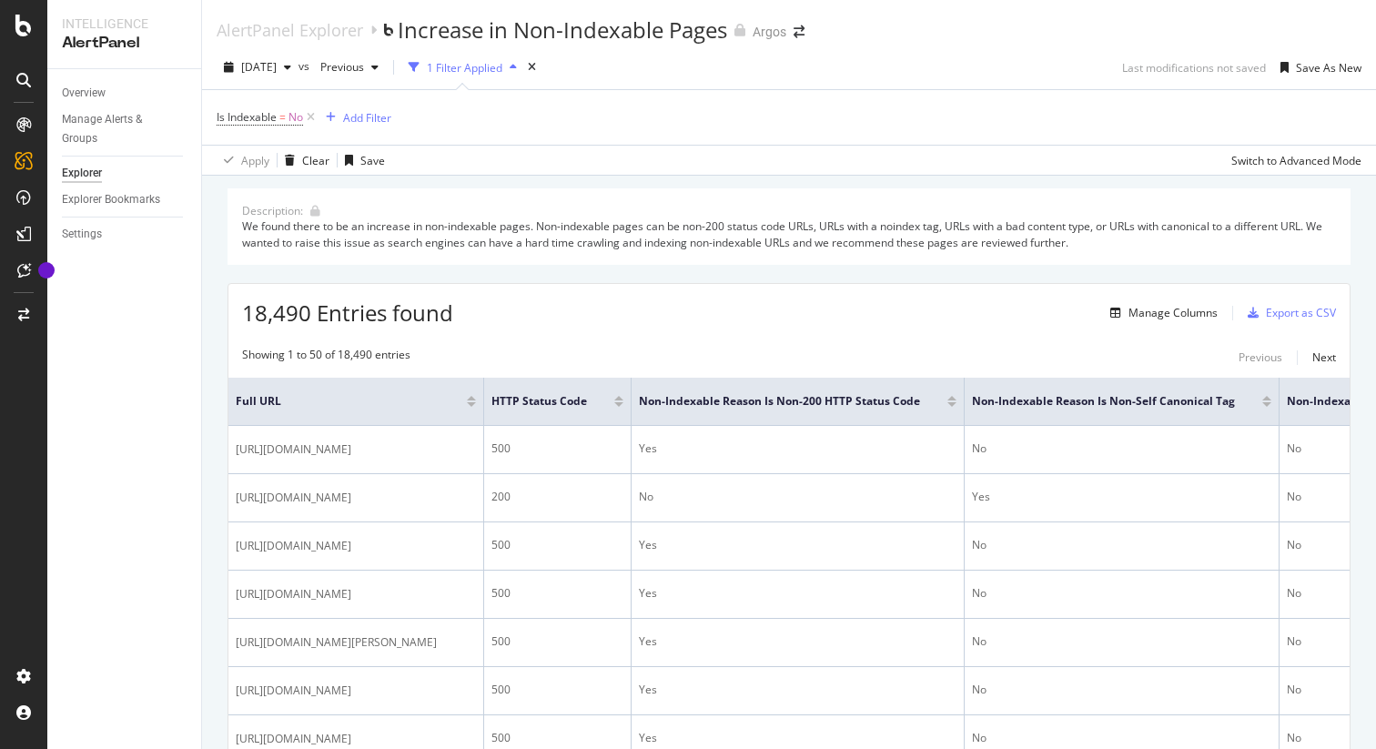  Describe the element at coordinates (306, 66) in the screenshot. I see `span: vs` at that location.